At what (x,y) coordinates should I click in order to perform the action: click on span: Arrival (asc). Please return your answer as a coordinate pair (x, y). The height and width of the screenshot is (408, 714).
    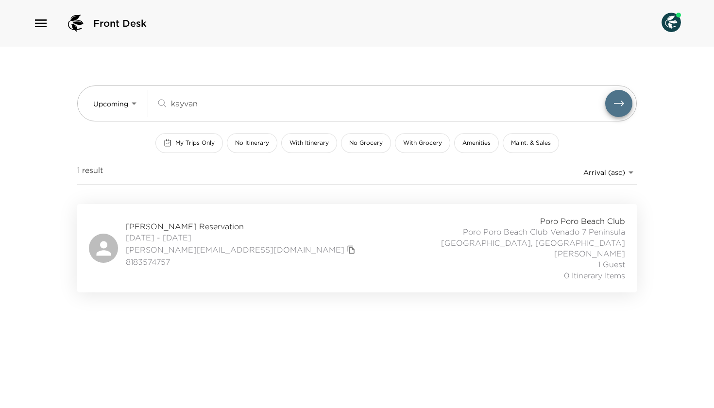
    Looking at the image, I should click on (604, 172).